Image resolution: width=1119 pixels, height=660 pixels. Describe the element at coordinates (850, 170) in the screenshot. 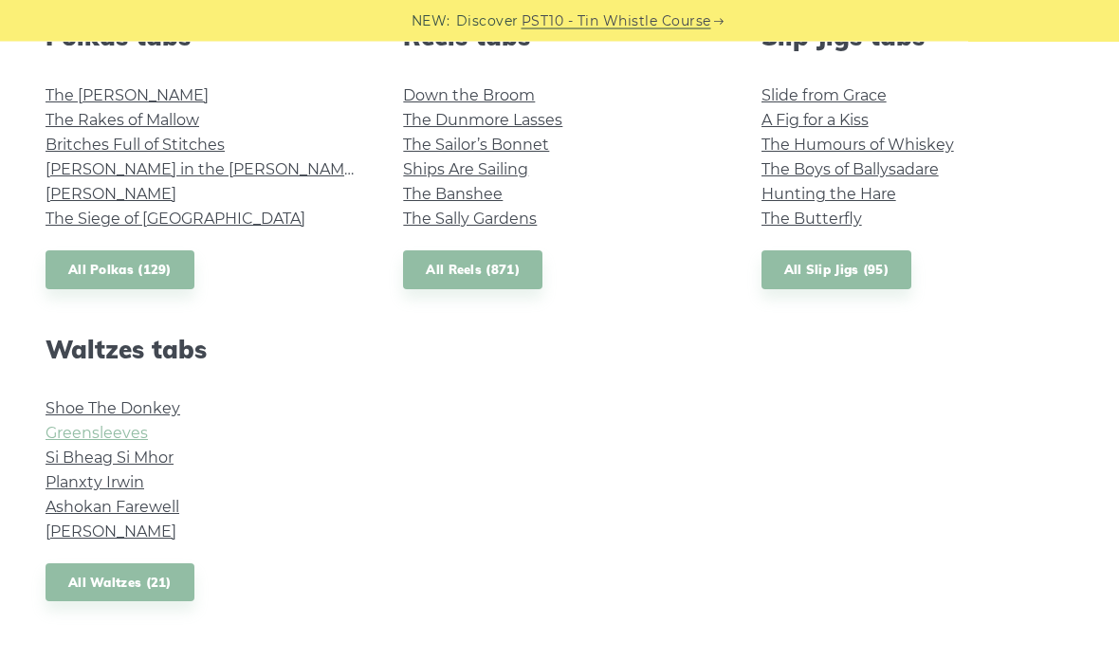

I see `a: The Boys of Ballysadare` at that location.